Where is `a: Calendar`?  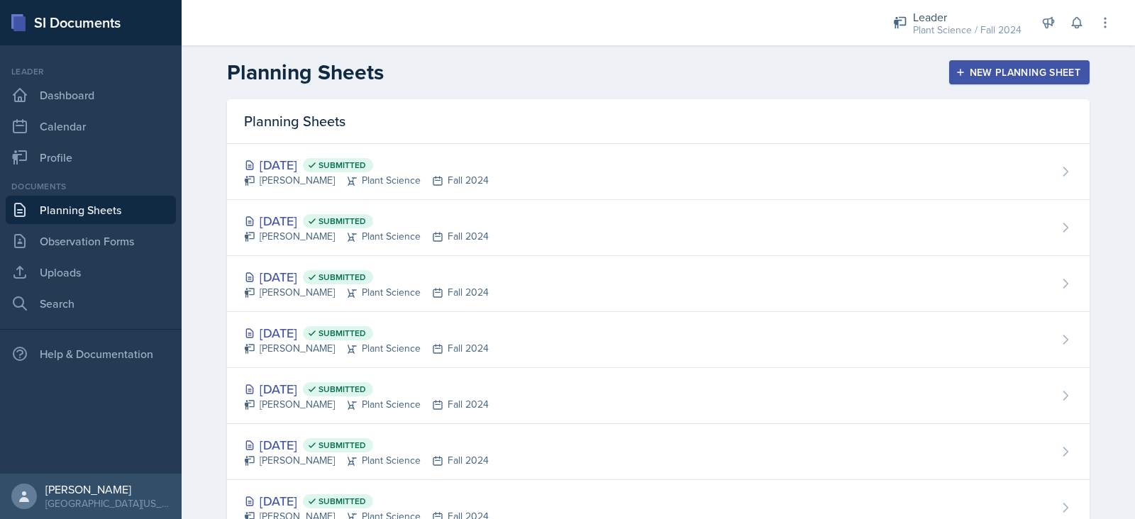 a: Calendar is located at coordinates (91, 126).